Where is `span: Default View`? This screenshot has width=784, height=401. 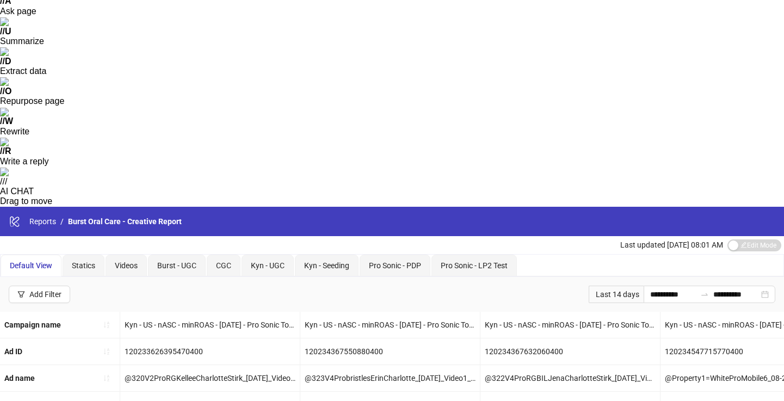
span: Default View is located at coordinates (31, 266).